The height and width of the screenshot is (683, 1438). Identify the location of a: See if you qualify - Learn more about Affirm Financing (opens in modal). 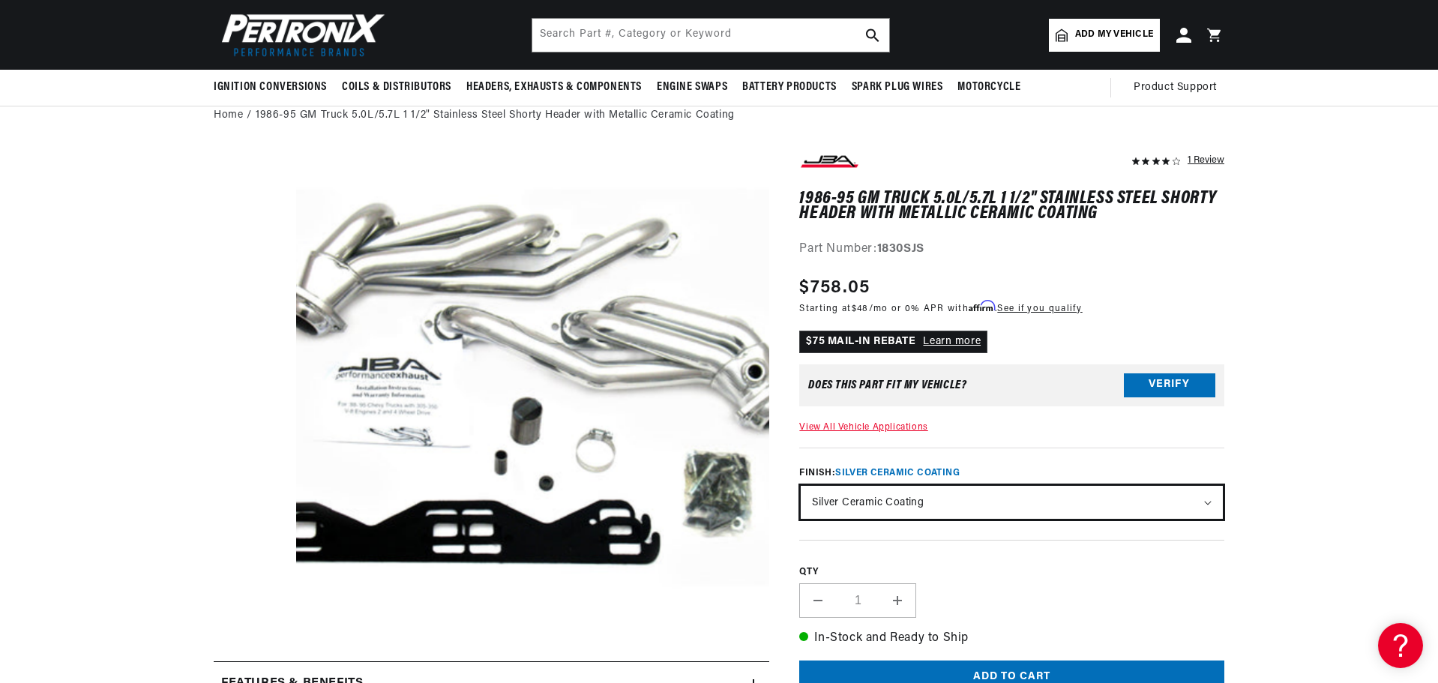
(1039, 309).